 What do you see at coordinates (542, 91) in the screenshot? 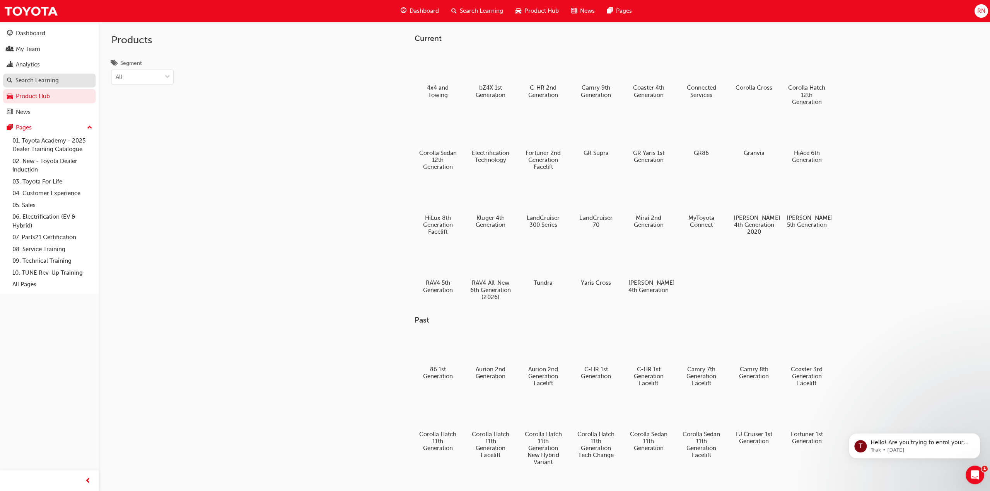
I see `h5: C-HR 2nd Generation` at bounding box center [542, 91].